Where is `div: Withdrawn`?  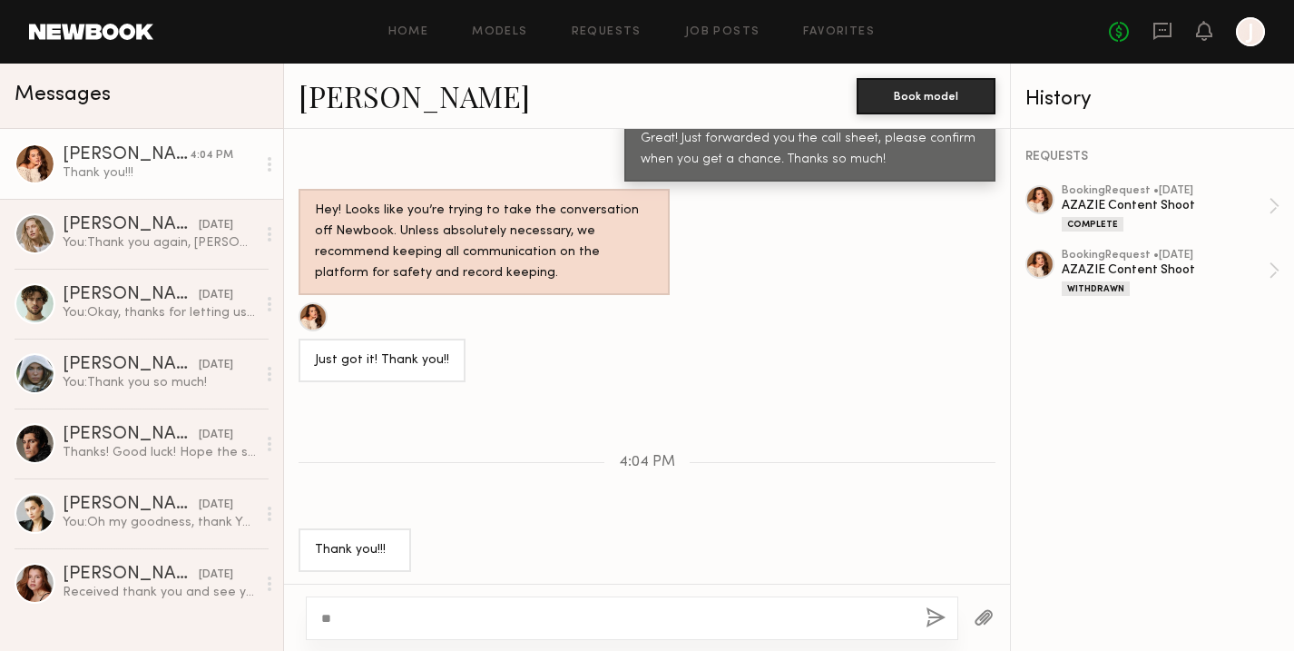 div: Withdrawn is located at coordinates (1095, 289).